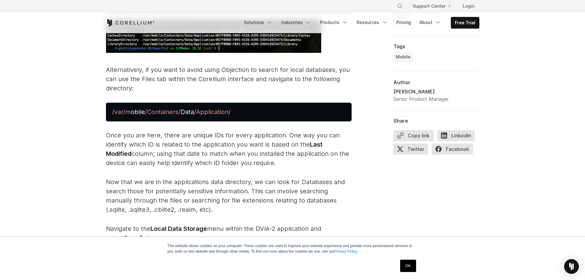 The image size is (585, 280). What do you see at coordinates (411, 149) in the screenshot?
I see `span: Twitter` at bounding box center [411, 149].